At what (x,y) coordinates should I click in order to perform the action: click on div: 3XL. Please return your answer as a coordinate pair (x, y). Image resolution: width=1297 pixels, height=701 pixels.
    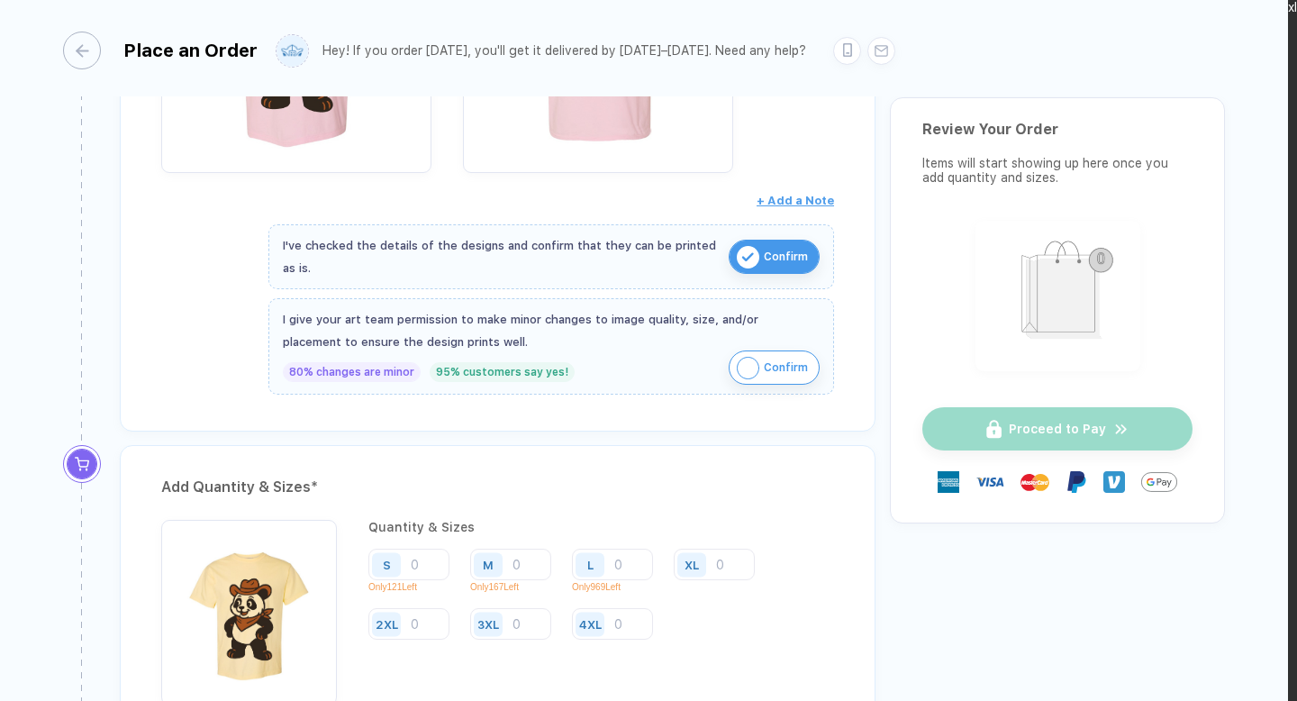
    Looking at the image, I should click on (488, 623).